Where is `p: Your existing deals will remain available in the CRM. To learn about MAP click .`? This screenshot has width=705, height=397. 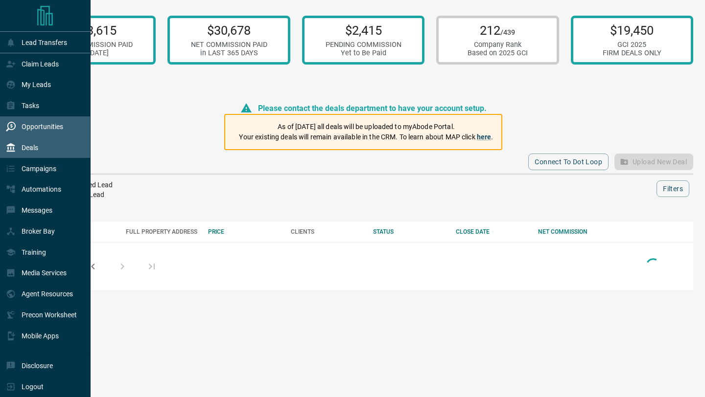
p: Your existing deals will remain available in the CRM. To learn about MAP click . is located at coordinates (365, 137).